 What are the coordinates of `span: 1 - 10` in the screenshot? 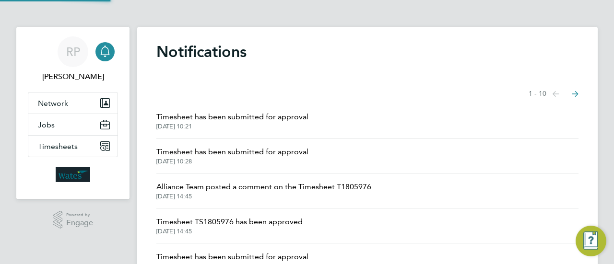 It's located at (537, 94).